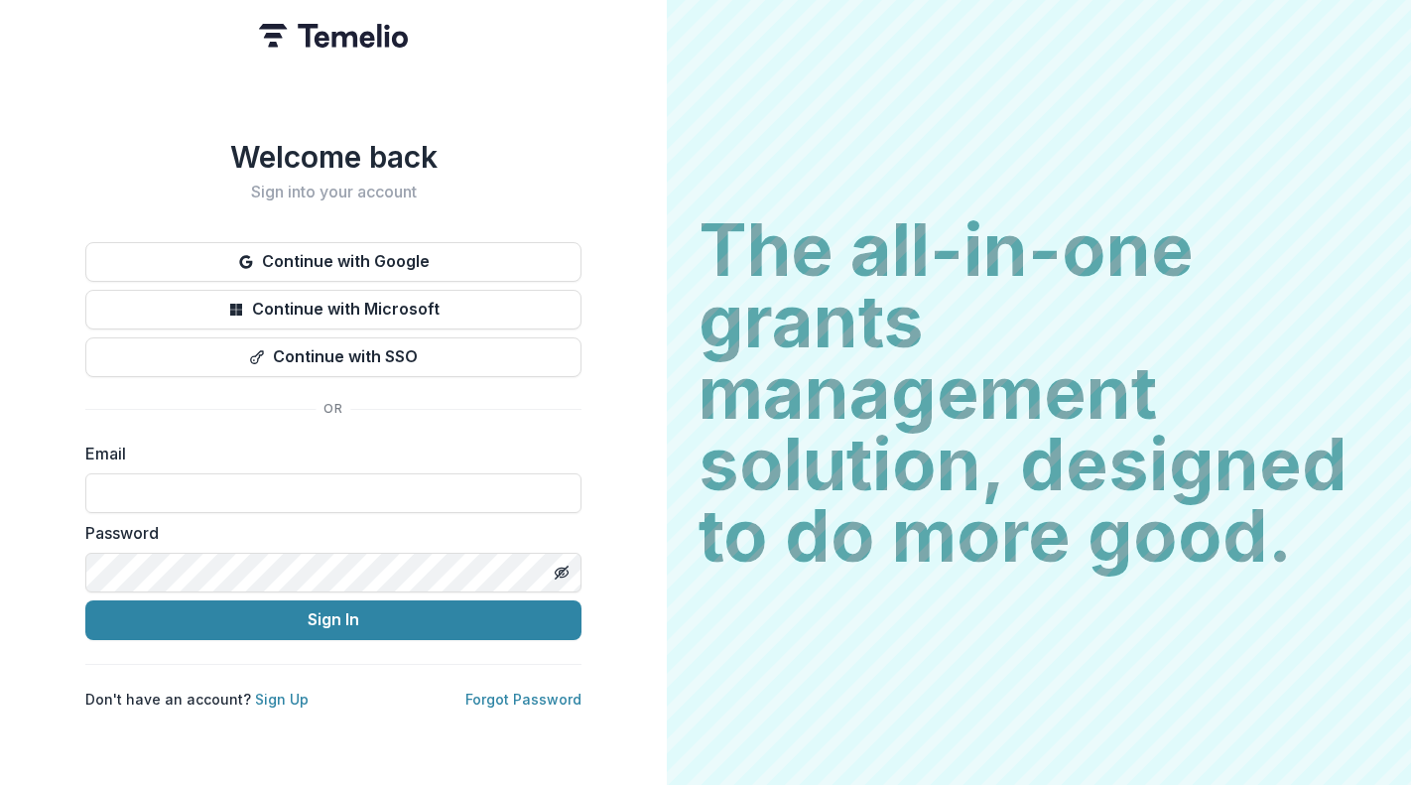  I want to click on button: Sign In, so click(333, 620).